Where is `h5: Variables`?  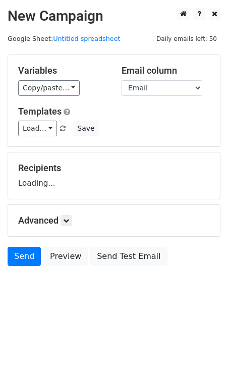 h5: Variables is located at coordinates (62, 71).